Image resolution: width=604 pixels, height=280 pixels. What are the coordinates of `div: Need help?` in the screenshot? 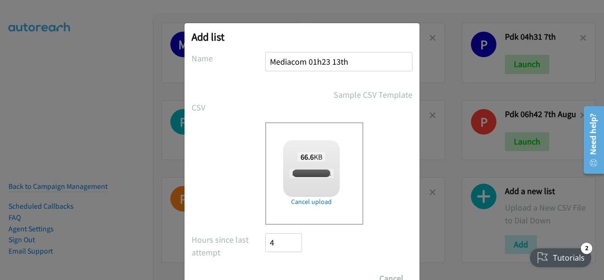 It's located at (16, 32).